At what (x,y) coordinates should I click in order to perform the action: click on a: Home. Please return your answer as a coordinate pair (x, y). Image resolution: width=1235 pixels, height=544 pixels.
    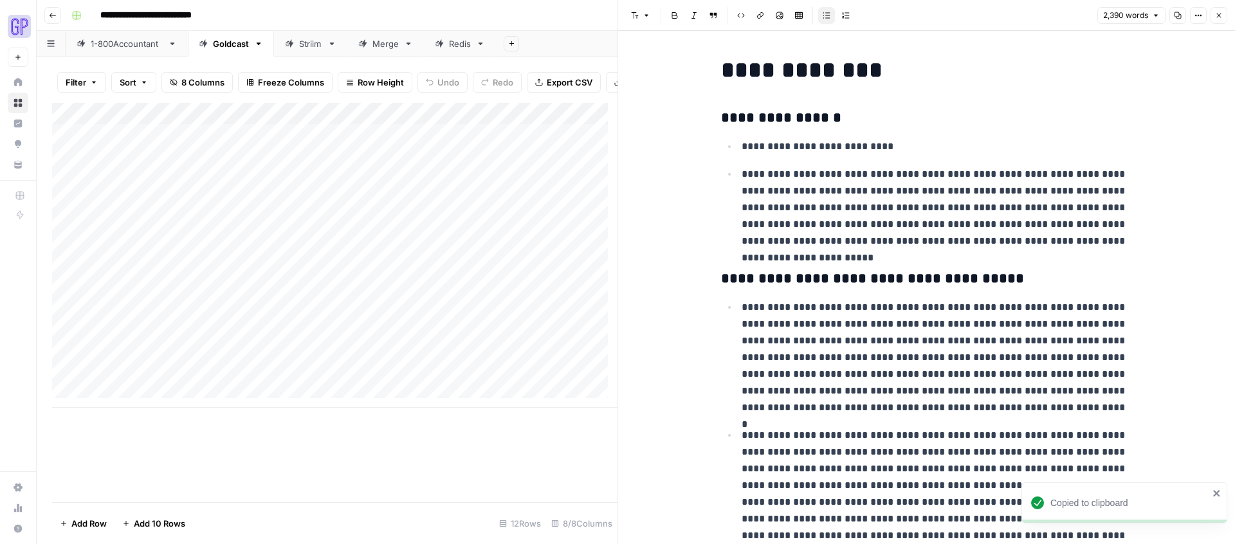
    Looking at the image, I should click on (18, 82).